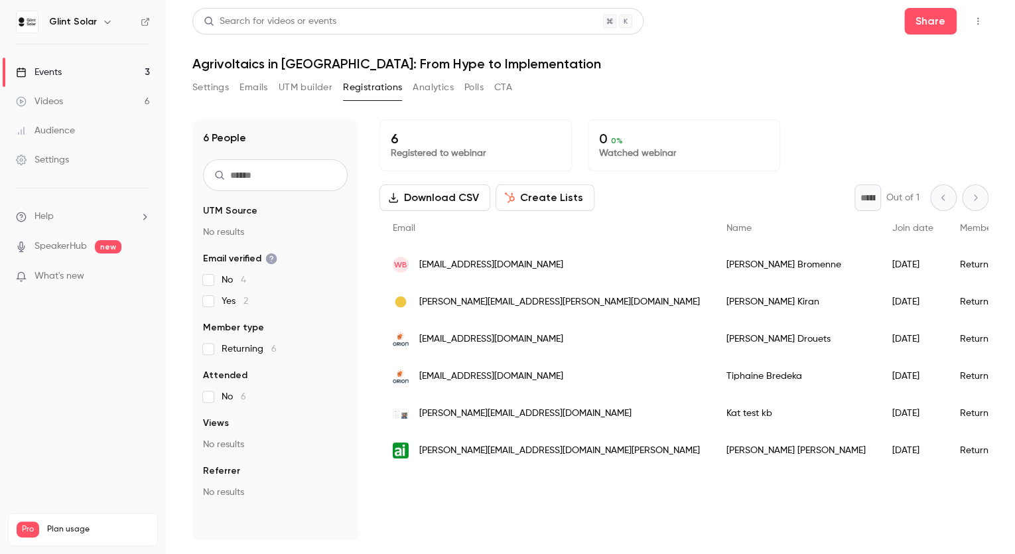 This screenshot has width=1015, height=554. What do you see at coordinates (240, 259) in the screenshot?
I see `span: Email verified` at bounding box center [240, 259].